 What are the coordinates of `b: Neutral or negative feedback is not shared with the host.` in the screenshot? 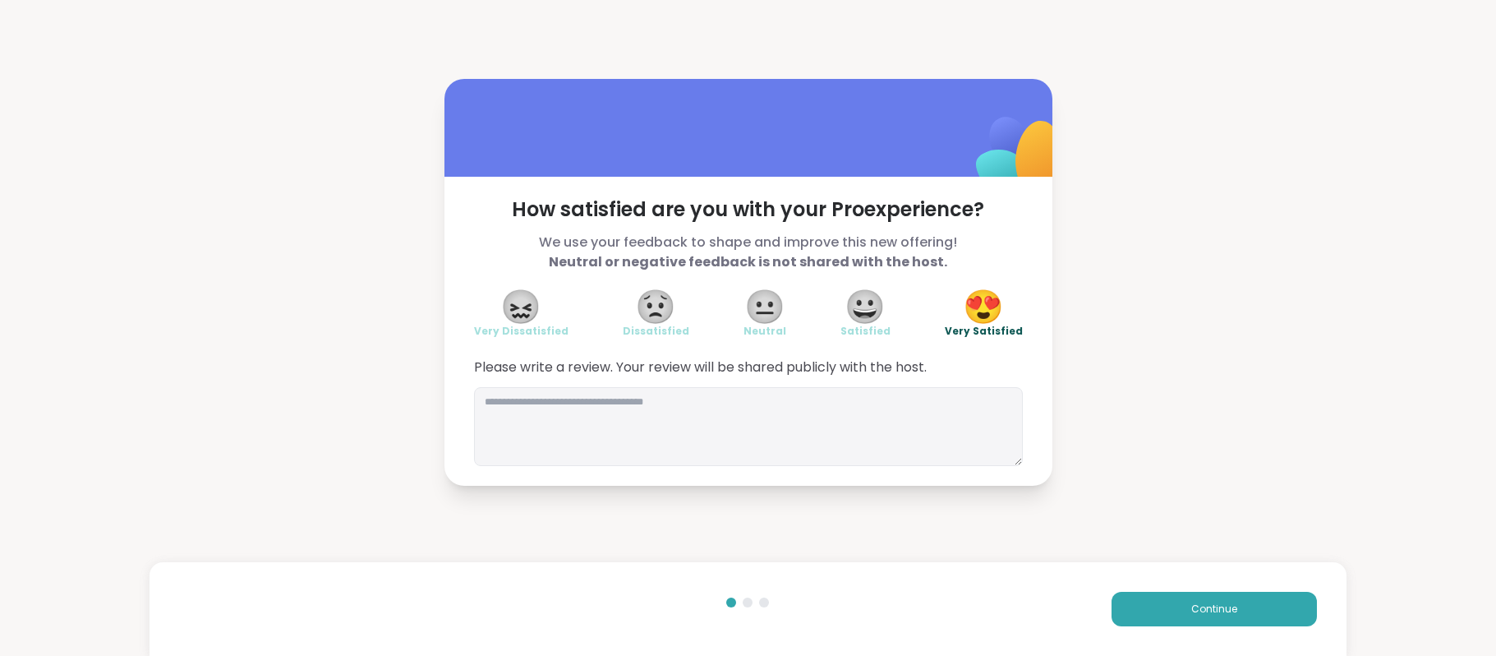 It's located at (748, 261).